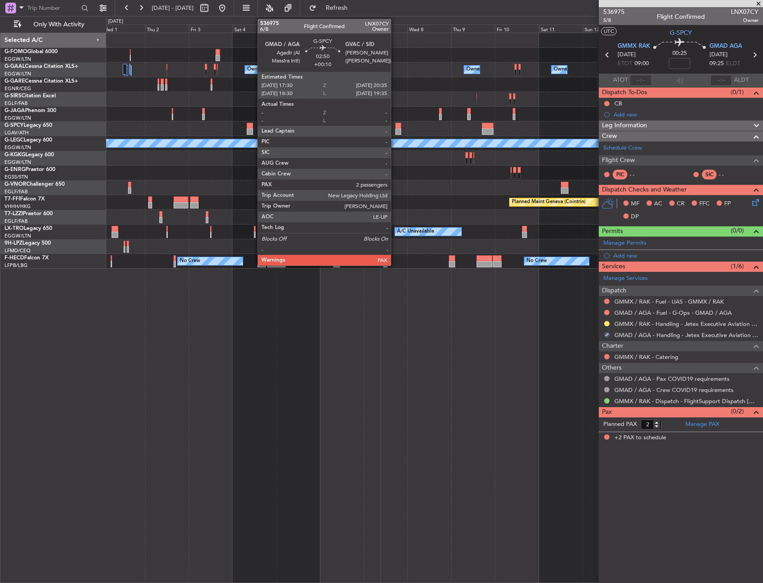 The height and width of the screenshot is (583, 763). What do you see at coordinates (604, 29) in the screenshot?
I see `div: Sun 12` at bounding box center [604, 29].